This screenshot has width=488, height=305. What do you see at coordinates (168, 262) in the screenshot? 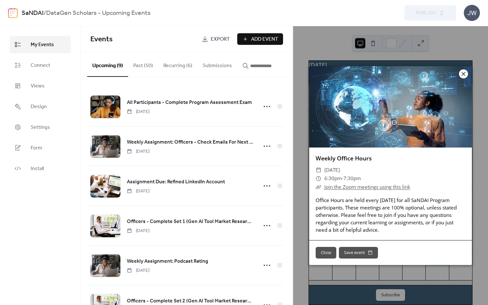
I see `a: Weekly Assignment: Podcast Rating` at bounding box center [168, 262].